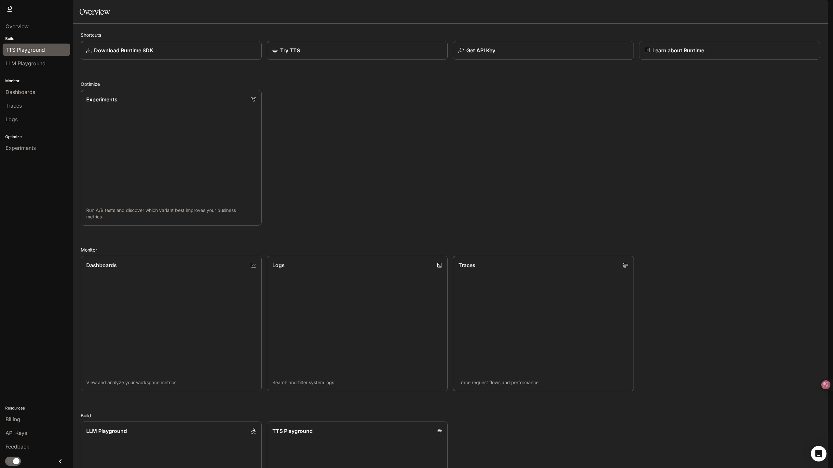 The height and width of the screenshot is (468, 833). What do you see at coordinates (543, 324) in the screenshot?
I see `a: TracesTrace request flows and performance` at bounding box center [543, 324].